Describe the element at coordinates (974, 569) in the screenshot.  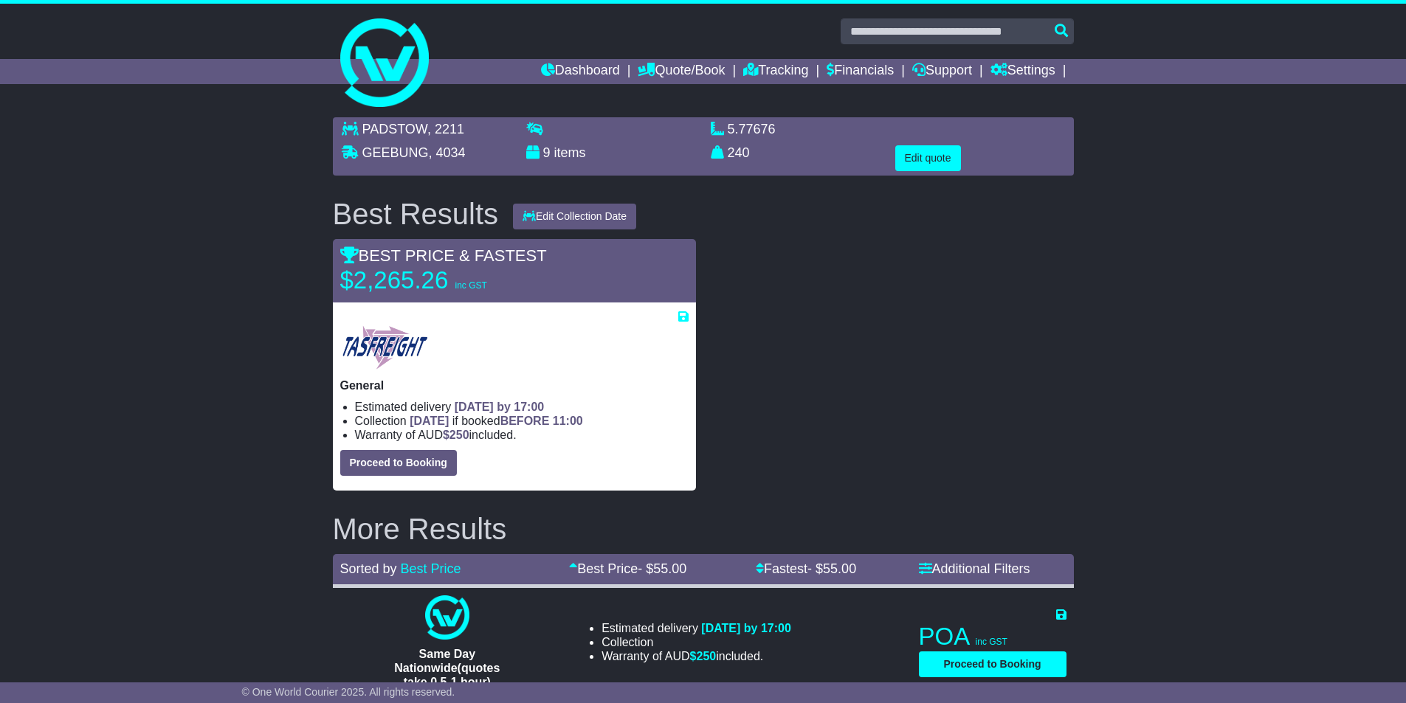
I see `a: Additional Filters` at that location.